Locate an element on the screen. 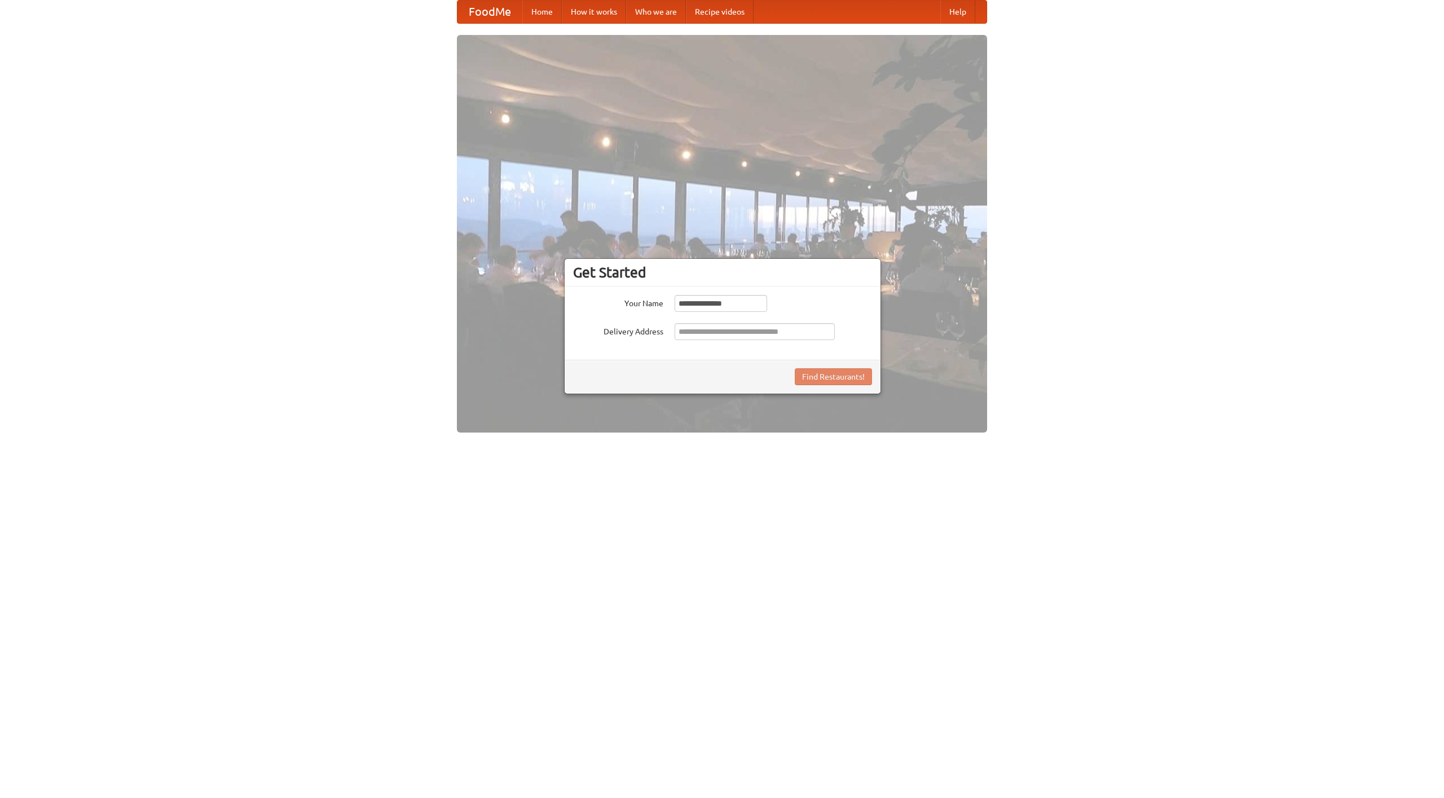  a: Who we are is located at coordinates (656, 12).